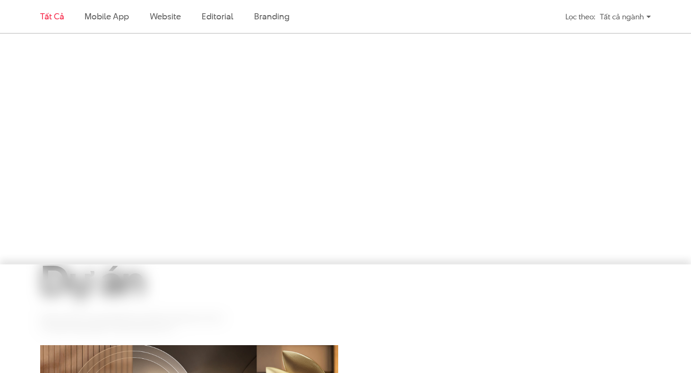  What do you see at coordinates (137, 280) in the screenshot?
I see `h1: Dự án` at bounding box center [137, 280].